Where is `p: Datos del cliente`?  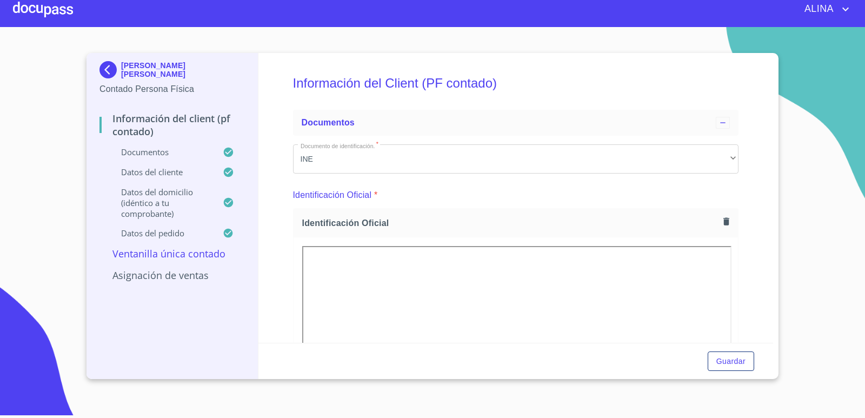
p: Datos del cliente is located at coordinates (161, 172).